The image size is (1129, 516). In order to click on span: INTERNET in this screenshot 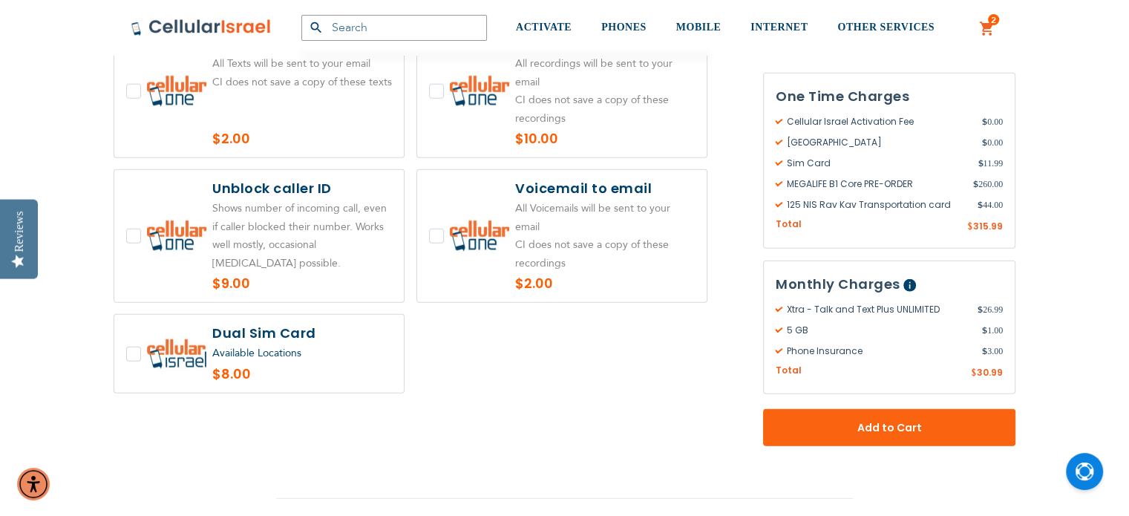, I will do `click(779, 27)`.